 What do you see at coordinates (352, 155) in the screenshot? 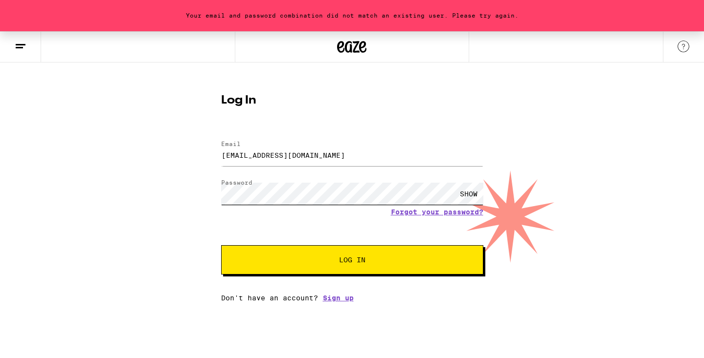
I see `input: Email` at bounding box center [352, 155].